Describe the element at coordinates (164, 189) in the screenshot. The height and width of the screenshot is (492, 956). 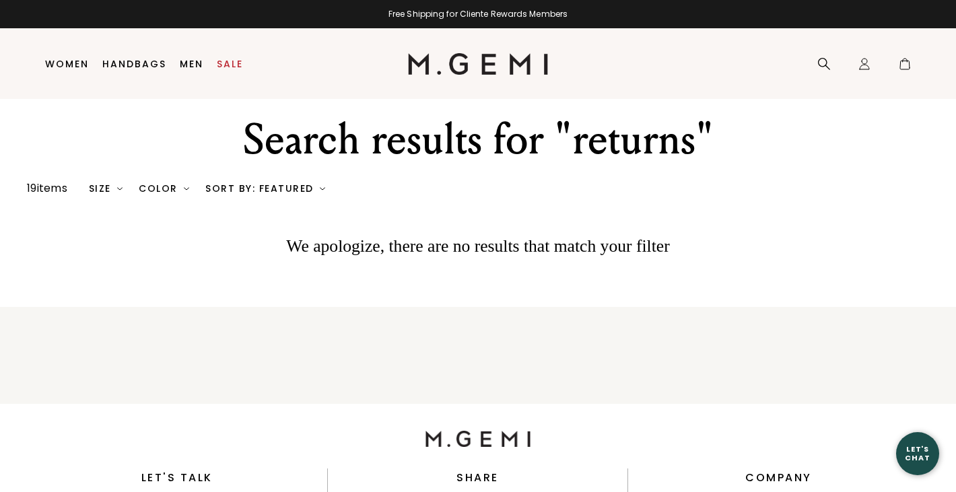
I see `div: Color` at that location.